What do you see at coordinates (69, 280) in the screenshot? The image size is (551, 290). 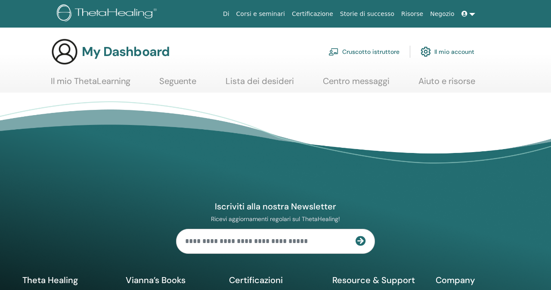 I see `h5: Theta Healing` at bounding box center [69, 280].